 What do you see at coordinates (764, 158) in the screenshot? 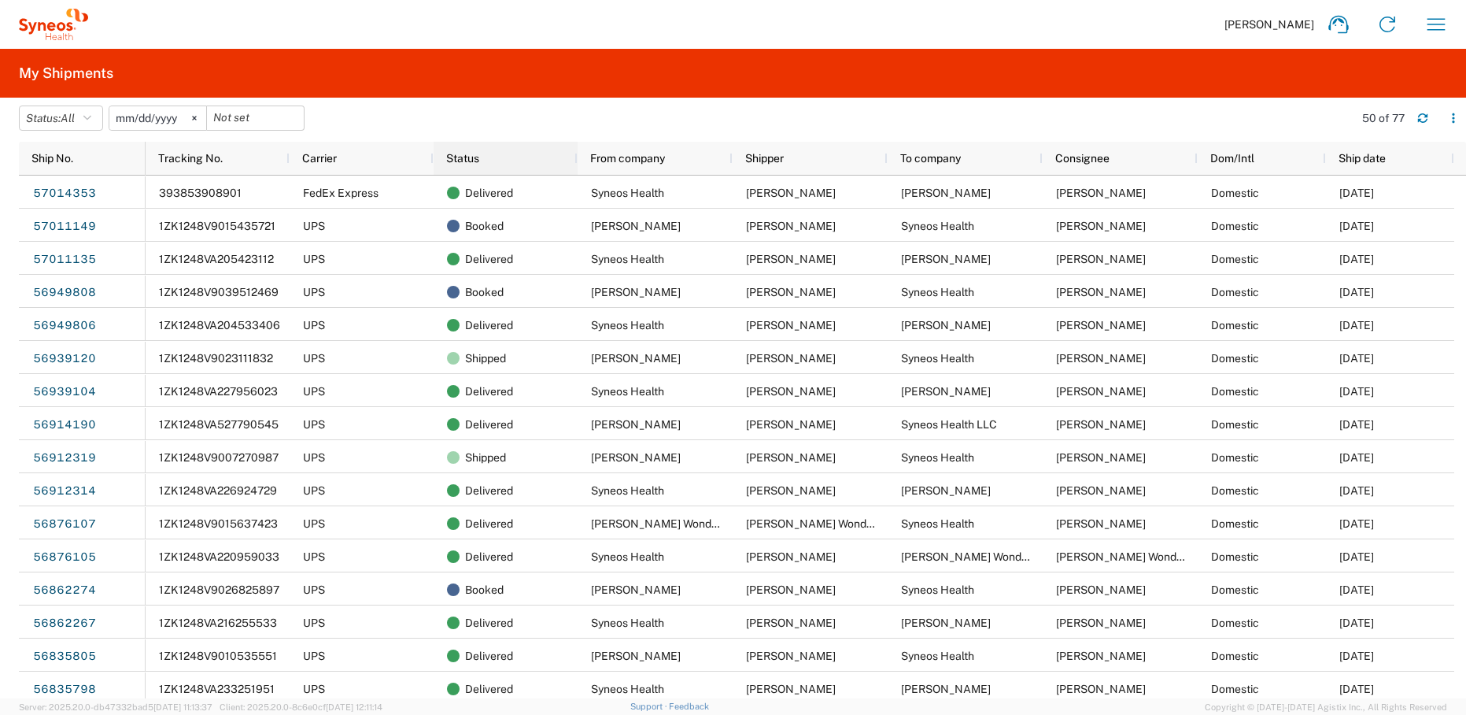
I see `span: Shipper` at bounding box center [764, 158].